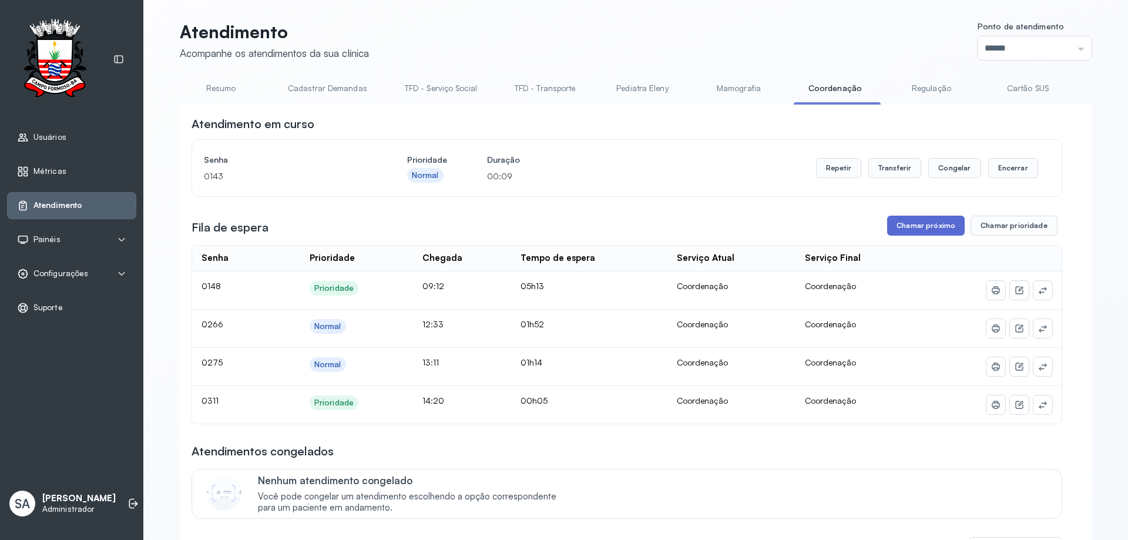 The width and height of the screenshot is (1128, 540). What do you see at coordinates (931, 88) in the screenshot?
I see `a: Regulação` at bounding box center [931, 88].